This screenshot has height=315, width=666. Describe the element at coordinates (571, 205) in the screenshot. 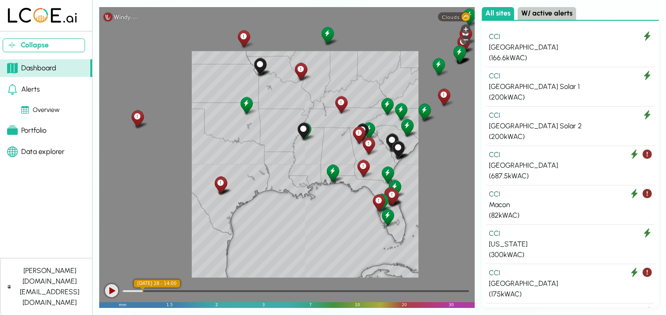

I see `button: CCI Macon (82kWAC)` at that location.